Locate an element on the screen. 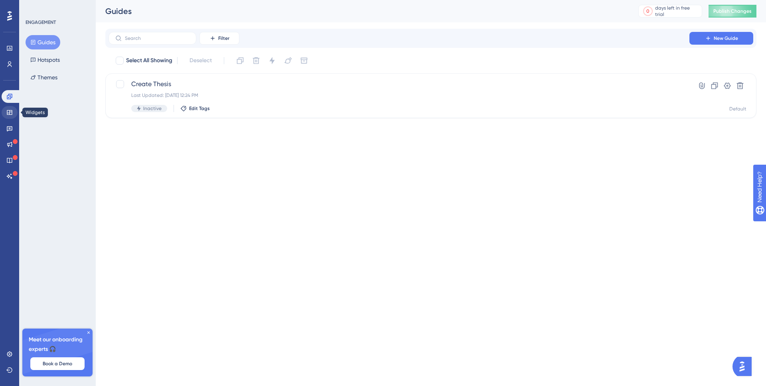 The width and height of the screenshot is (766, 386). span: Filter is located at coordinates (224, 38).